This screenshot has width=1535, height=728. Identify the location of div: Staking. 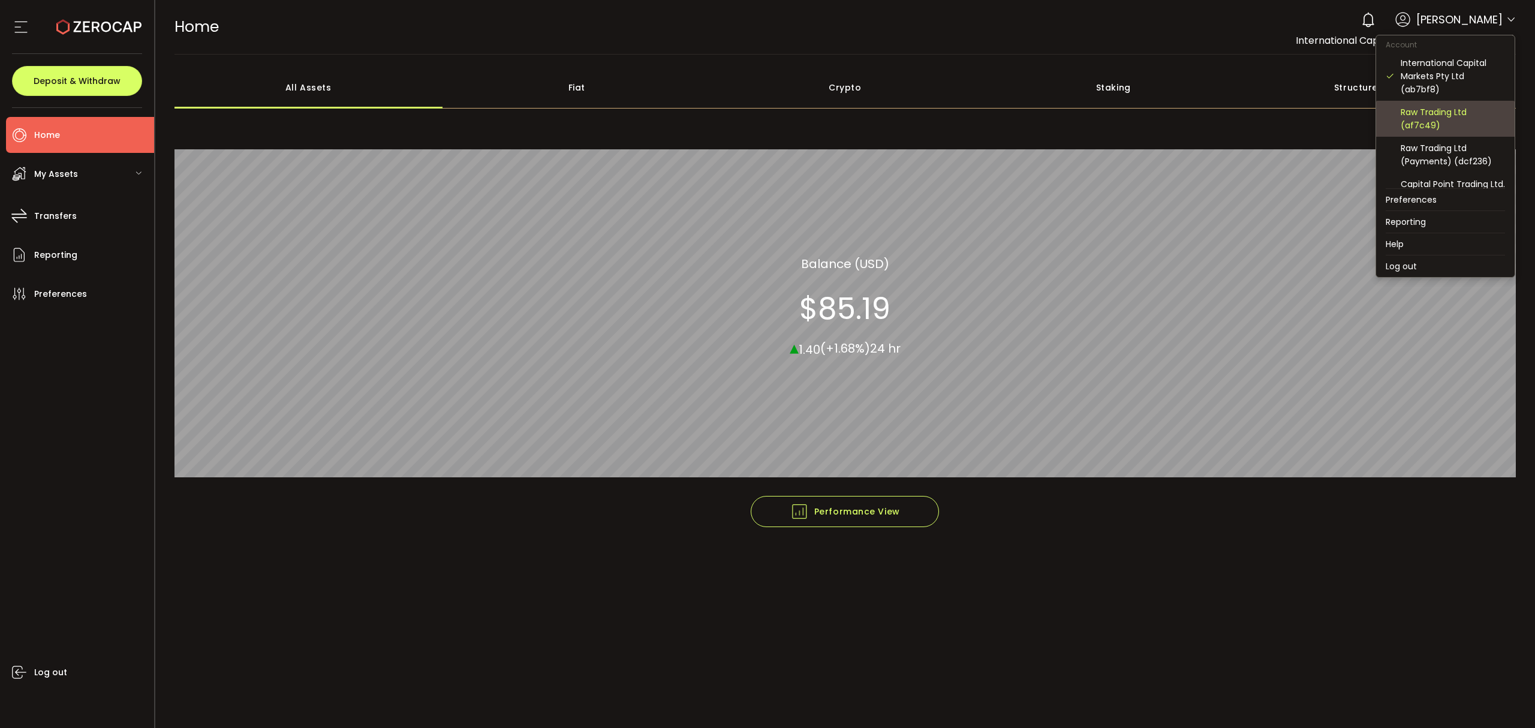
(1113, 88).